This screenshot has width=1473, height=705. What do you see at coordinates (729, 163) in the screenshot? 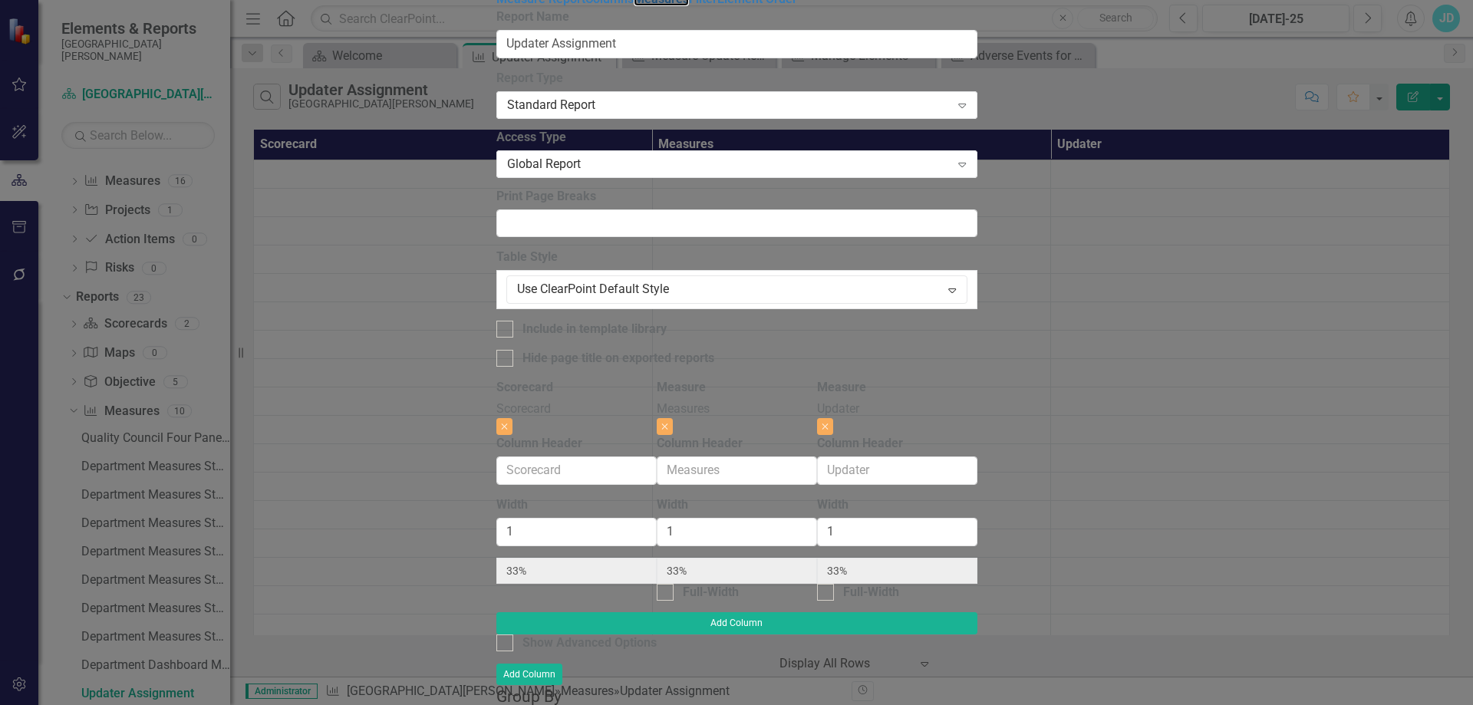
I see `div: Global Report` at bounding box center [729, 163].